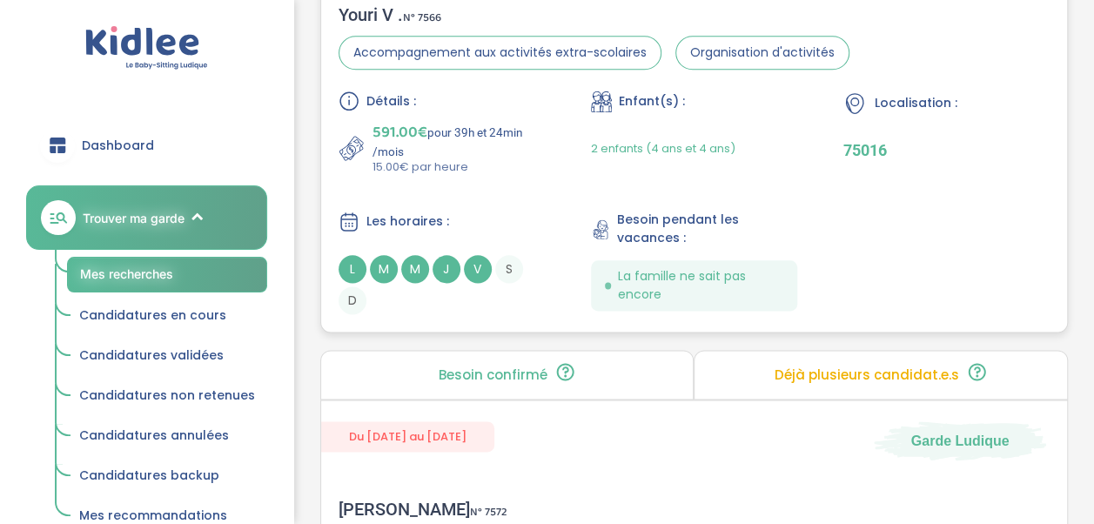  Describe the element at coordinates (167, 396) in the screenshot. I see `a: Candidatures non retenues` at that location.